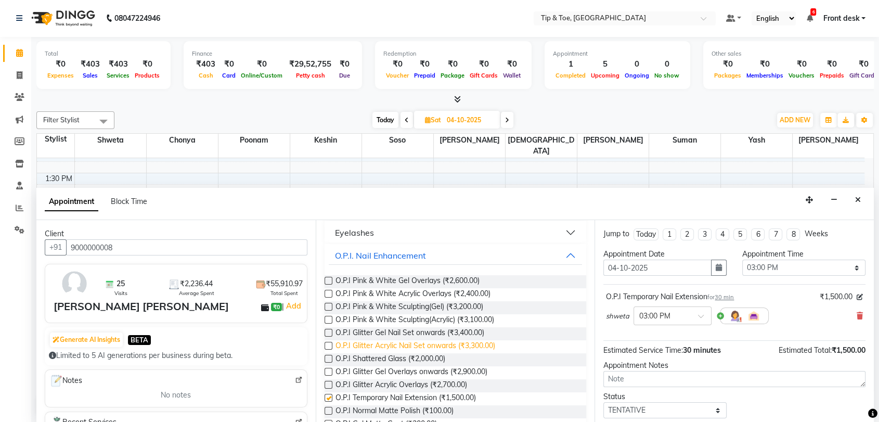 The width and height of the screenshot is (879, 422). I want to click on span: Ongoing, so click(637, 75).